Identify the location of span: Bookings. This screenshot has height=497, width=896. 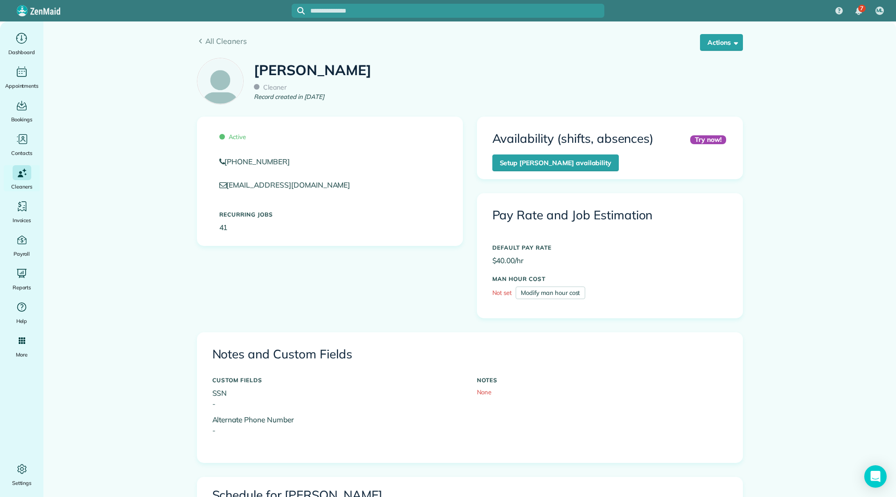
(22, 119).